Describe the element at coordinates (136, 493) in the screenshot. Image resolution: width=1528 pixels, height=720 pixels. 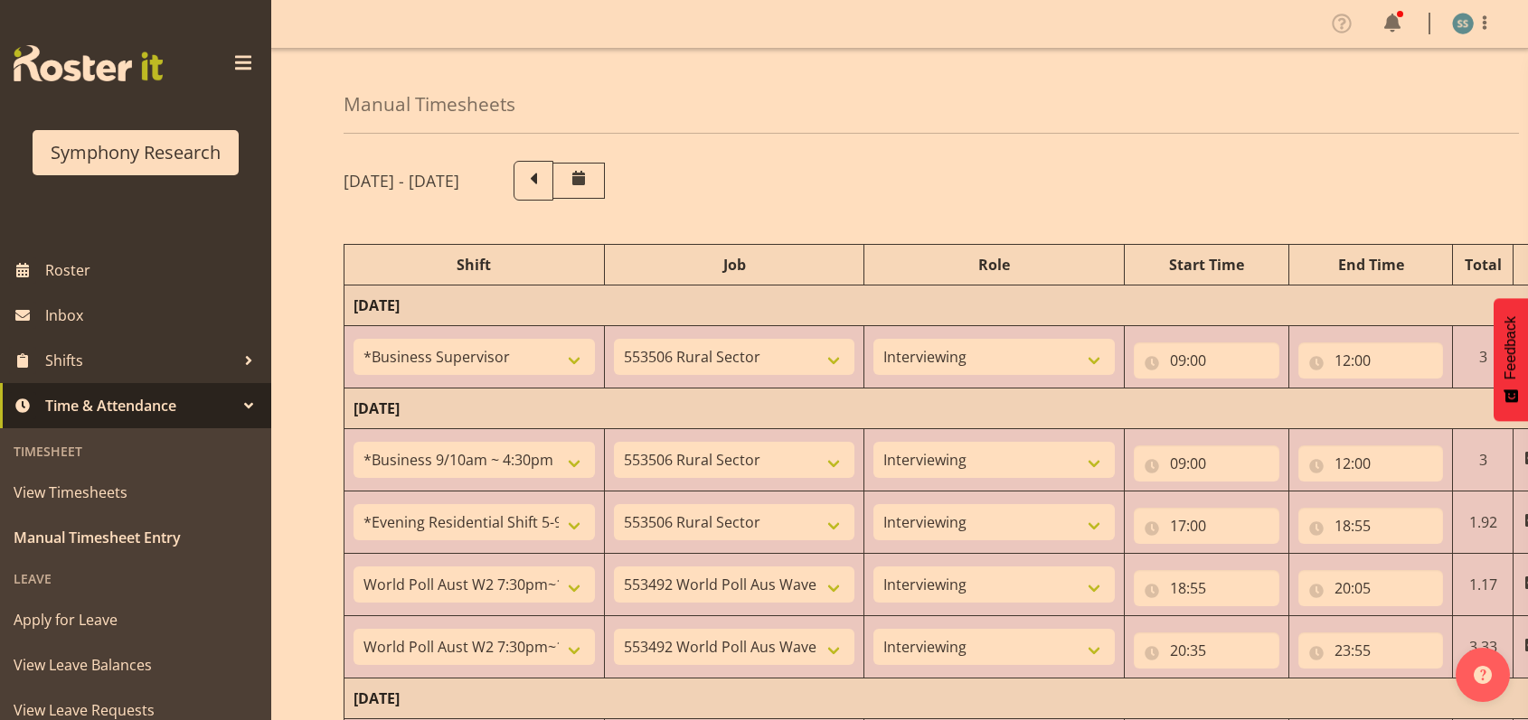
I see `a: View Timesheets` at that location.